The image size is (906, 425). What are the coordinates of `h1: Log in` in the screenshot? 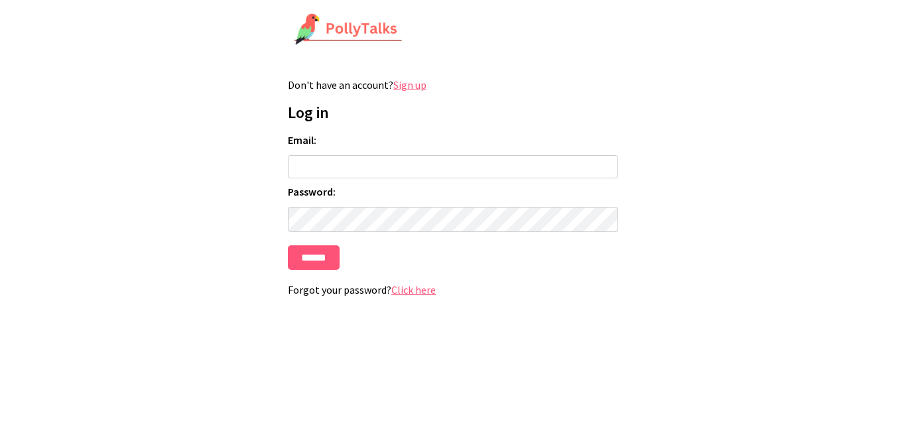 It's located at (453, 112).